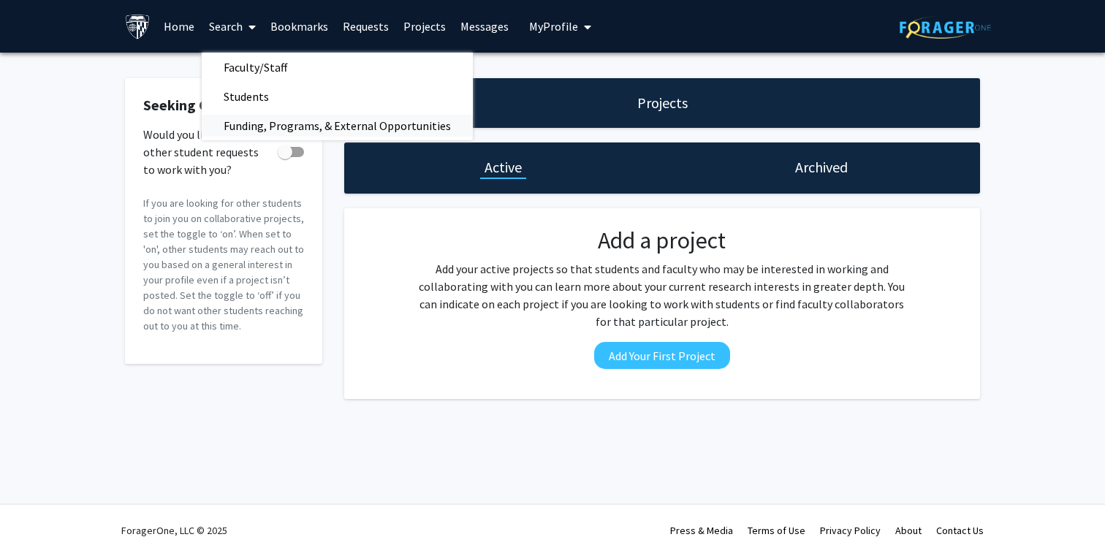 The width and height of the screenshot is (1105, 556). Describe the element at coordinates (337, 126) in the screenshot. I see `a: Funding, Programs, & External Opportunities` at that location.